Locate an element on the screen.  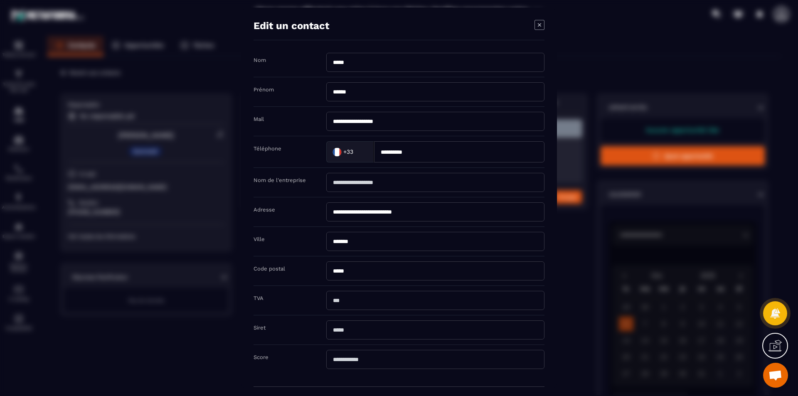
input: Search for option is located at coordinates (360, 152).